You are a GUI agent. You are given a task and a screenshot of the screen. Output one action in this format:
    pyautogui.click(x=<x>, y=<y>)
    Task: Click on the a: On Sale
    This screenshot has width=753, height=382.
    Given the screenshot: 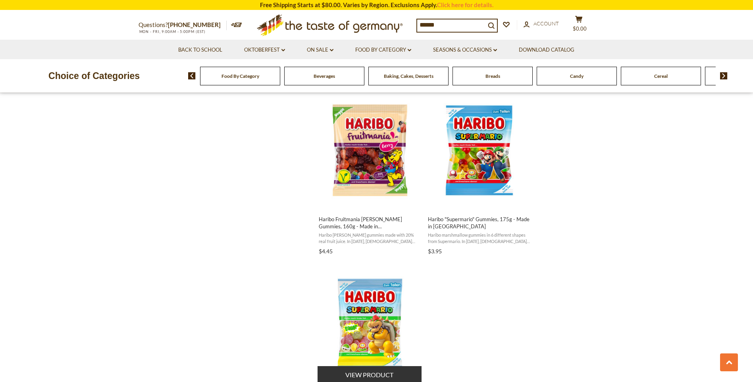 What is the action you would take?
    pyautogui.click(x=320, y=50)
    